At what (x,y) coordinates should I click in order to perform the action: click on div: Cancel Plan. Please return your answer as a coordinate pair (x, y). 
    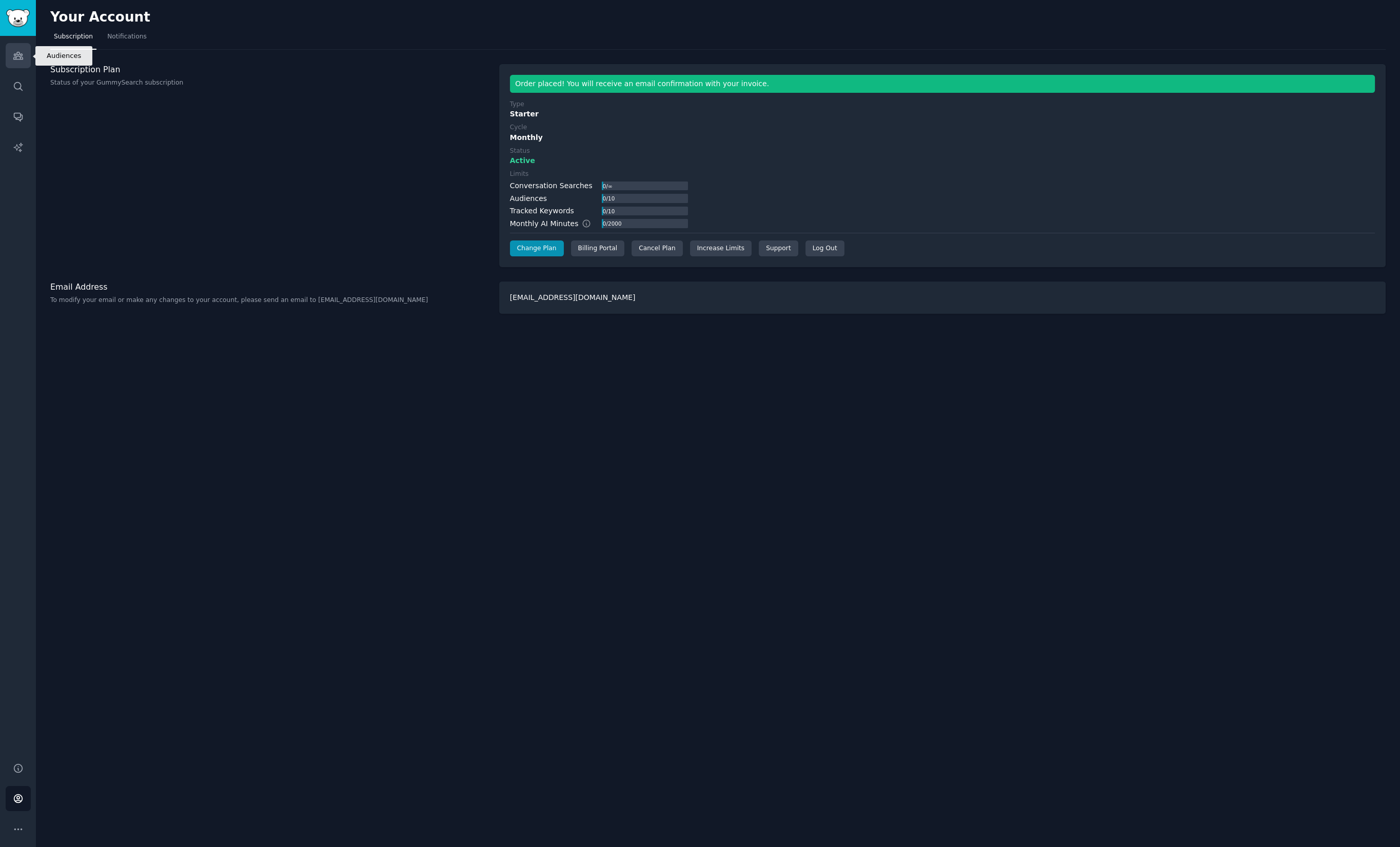
    Looking at the image, I should click on (656, 249).